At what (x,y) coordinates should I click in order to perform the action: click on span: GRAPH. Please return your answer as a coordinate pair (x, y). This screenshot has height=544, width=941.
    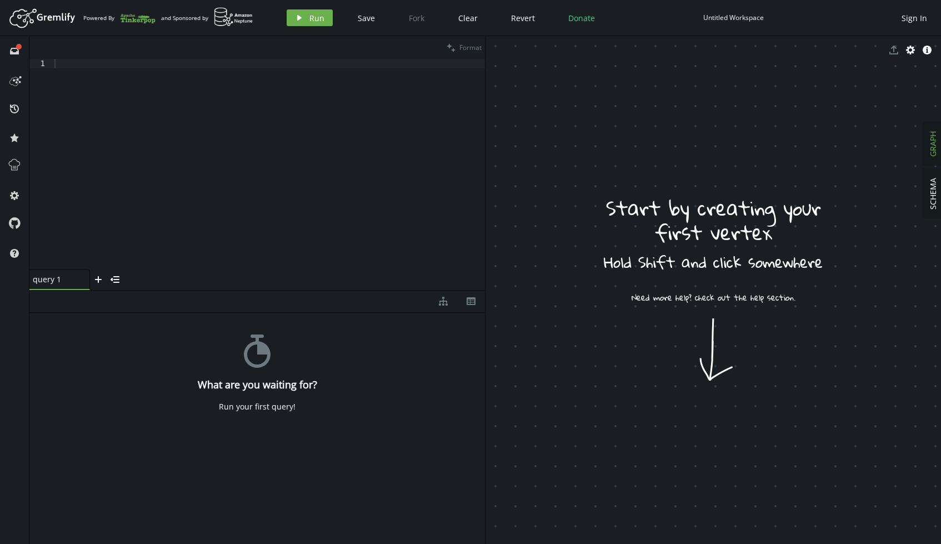
    Looking at the image, I should click on (933, 144).